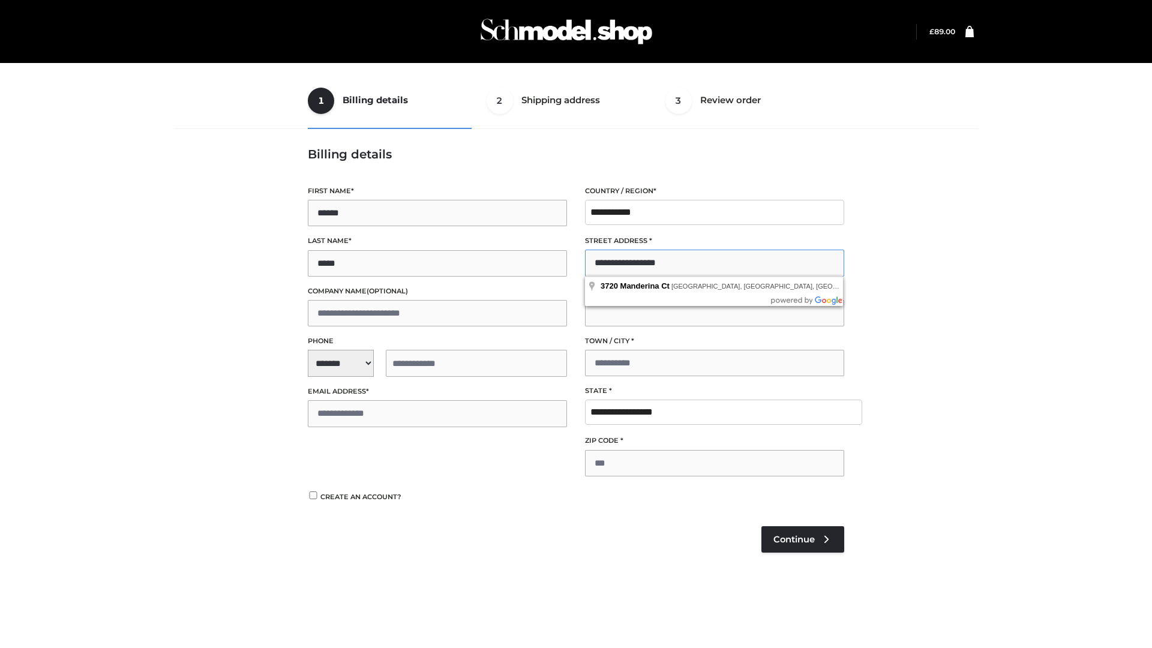 The height and width of the screenshot is (648, 1152). What do you see at coordinates (794, 540) in the screenshot?
I see `span: Continue` at bounding box center [794, 540].